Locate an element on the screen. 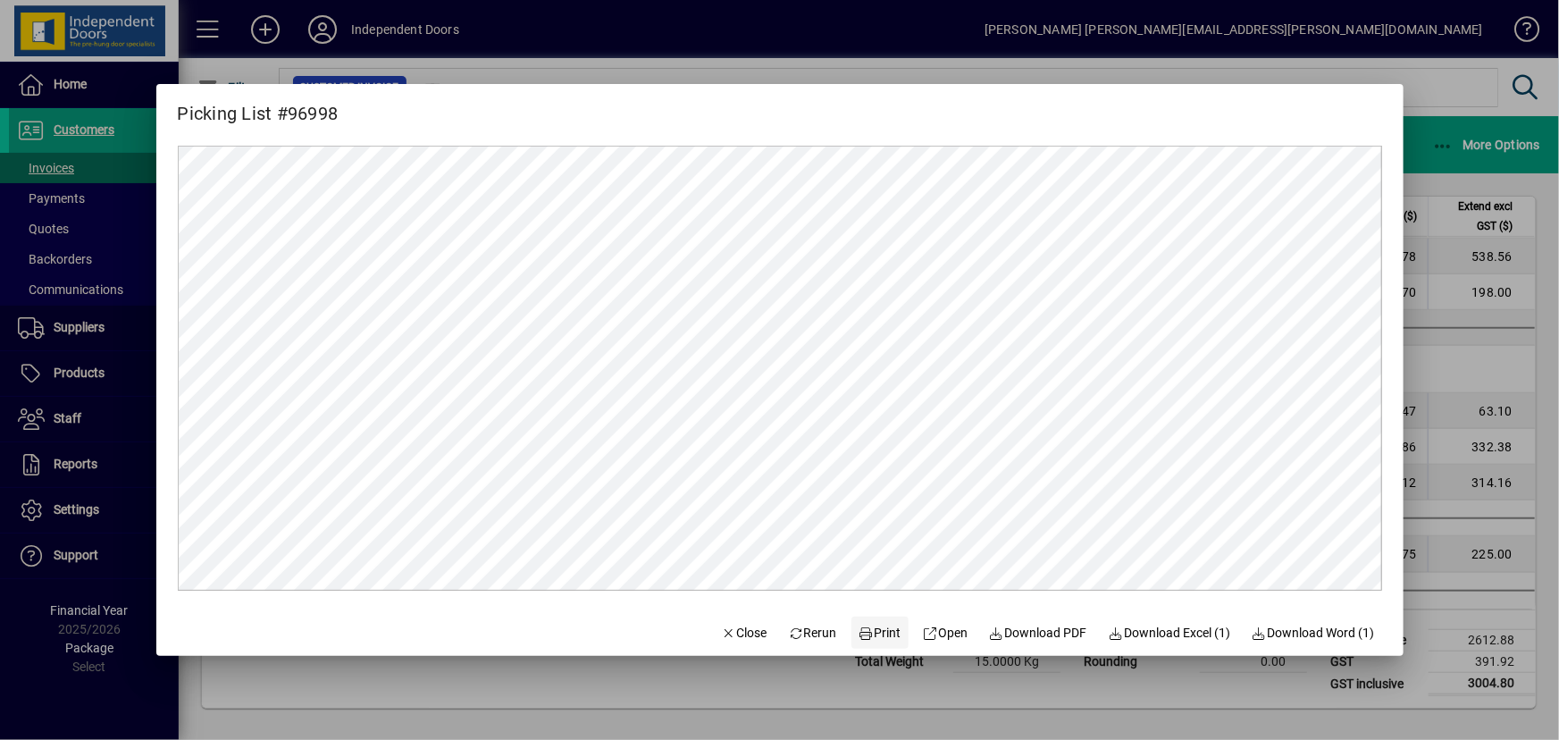 The image size is (1559, 740). span: Open is located at coordinates (945, 632).